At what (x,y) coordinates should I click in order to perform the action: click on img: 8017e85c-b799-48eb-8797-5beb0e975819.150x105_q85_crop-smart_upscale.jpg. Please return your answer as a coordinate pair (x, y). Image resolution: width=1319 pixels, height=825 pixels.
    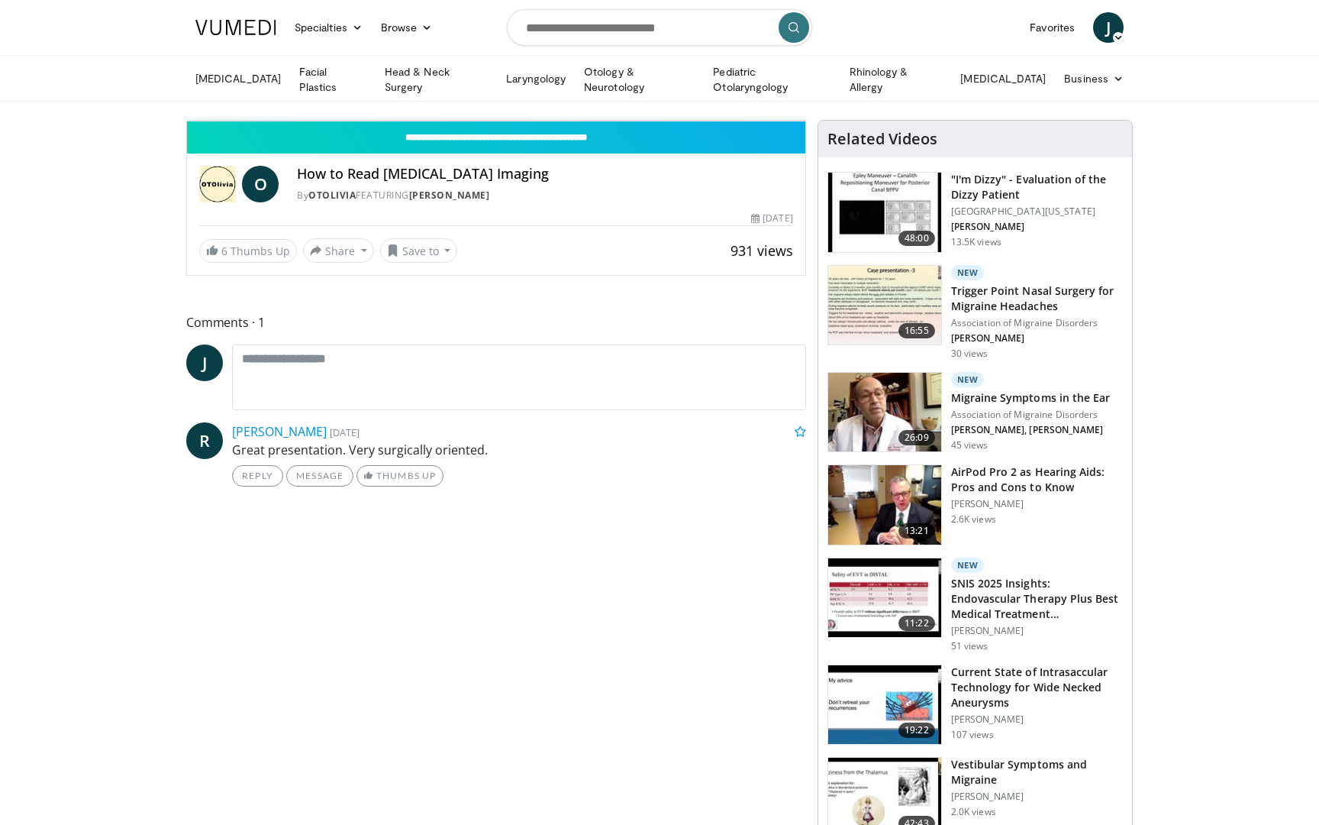
    Looking at the image, I should click on (885, 412).